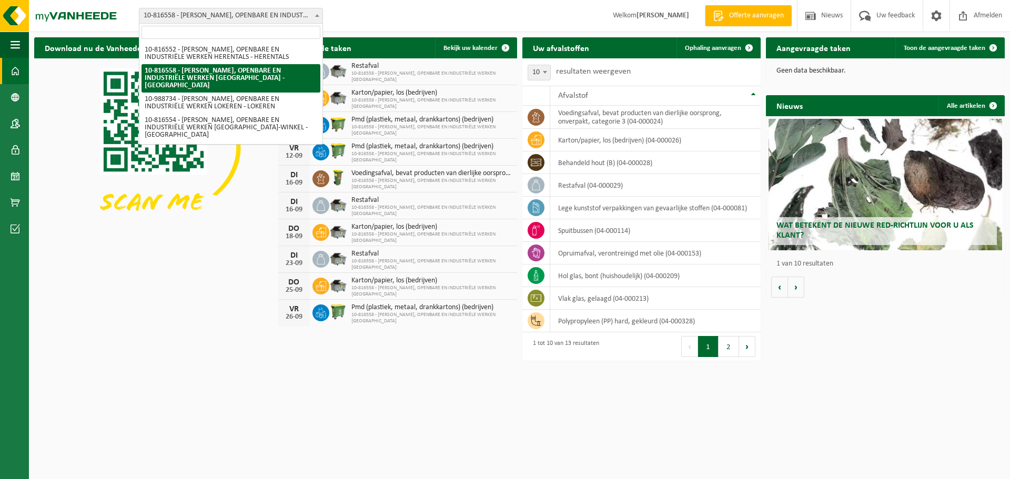 The image size is (1010, 479). Describe the element at coordinates (294, 237) in the screenshot. I see `div: 18-09` at that location.